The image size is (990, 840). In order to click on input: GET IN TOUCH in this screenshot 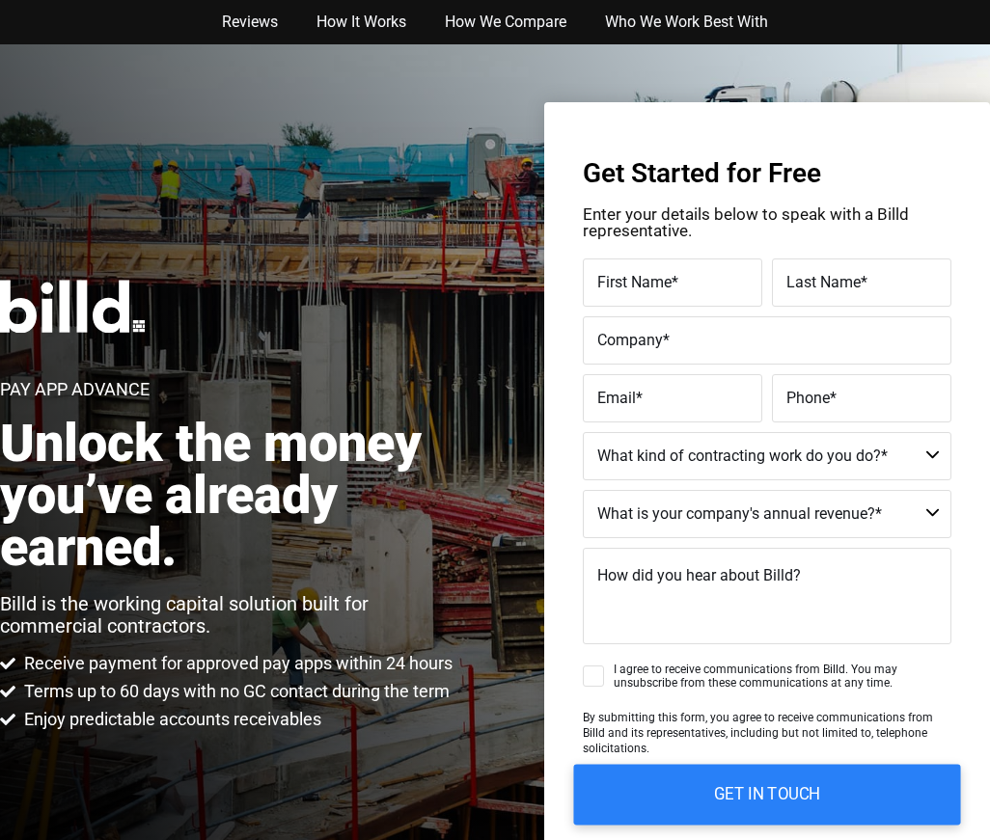, I will do `click(767, 794)`.